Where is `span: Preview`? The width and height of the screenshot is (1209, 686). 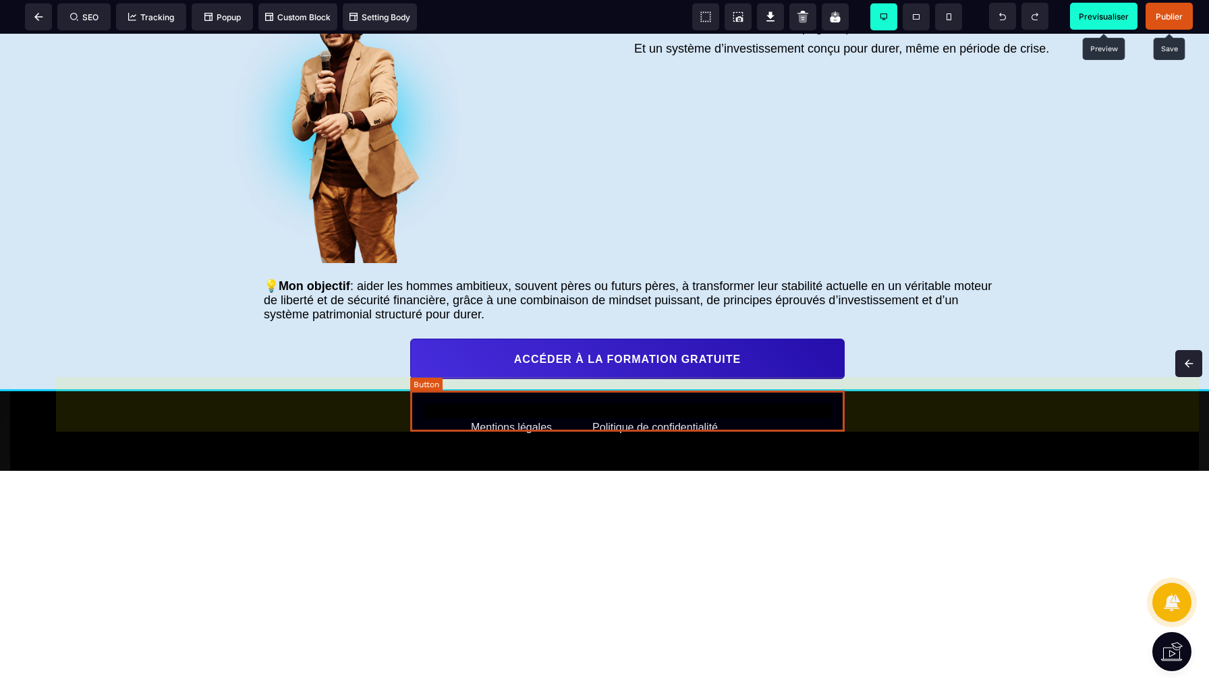
span: Preview is located at coordinates (1103, 16).